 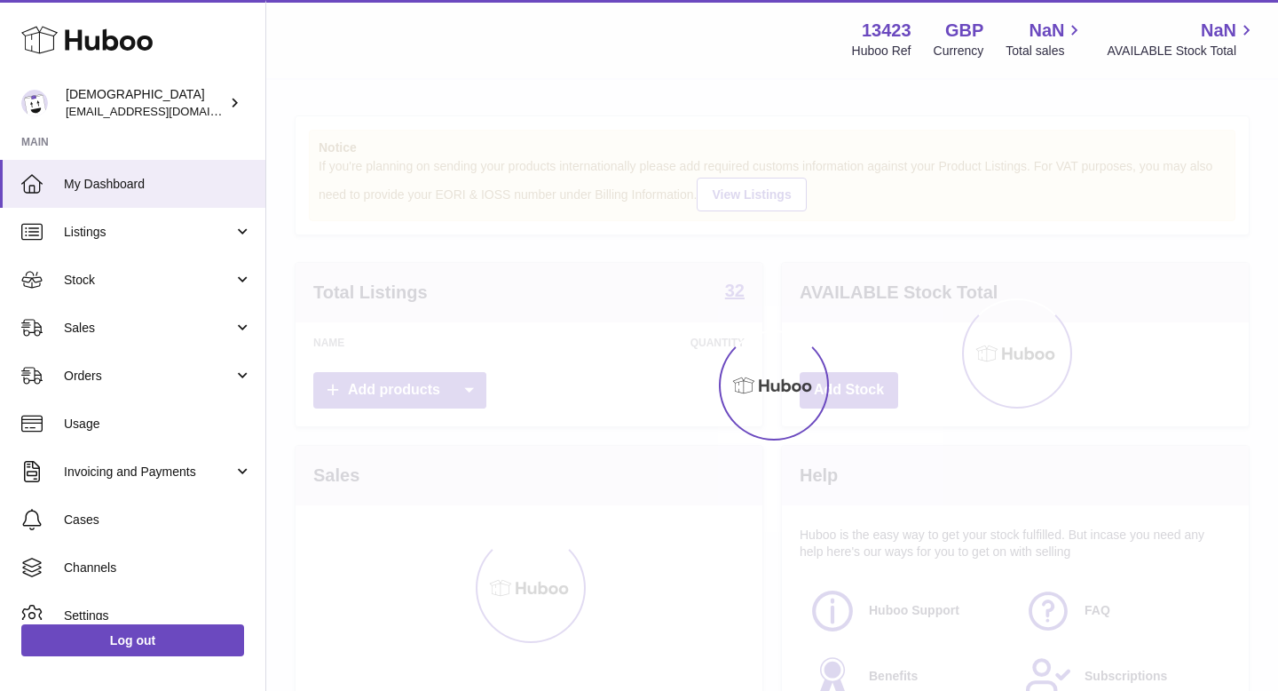 What do you see at coordinates (1181, 51) in the screenshot?
I see `span: AVAILABLE Stock Total` at bounding box center [1181, 51].